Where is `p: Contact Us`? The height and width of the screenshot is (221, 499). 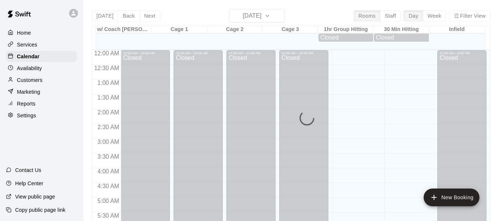 p: Contact Us is located at coordinates (28, 170).